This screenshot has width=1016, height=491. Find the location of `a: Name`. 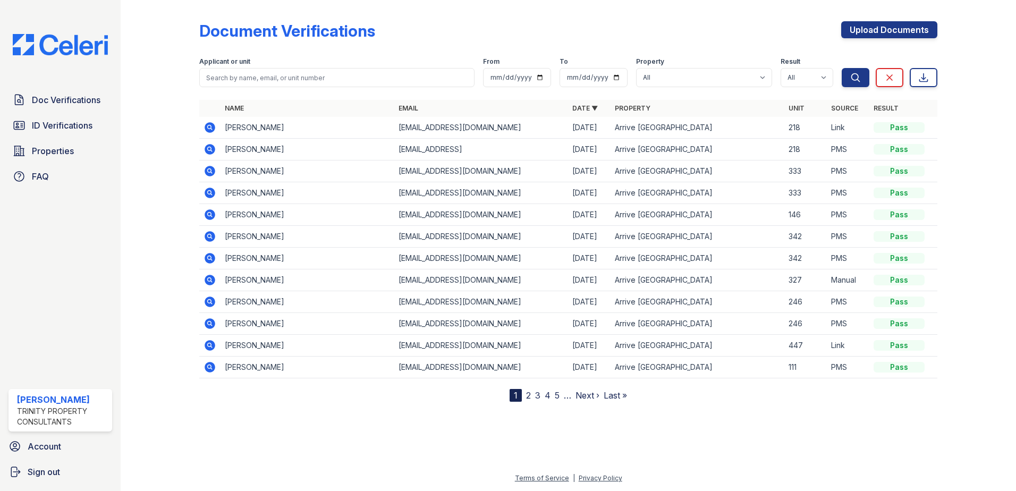

a: Name is located at coordinates (234, 108).